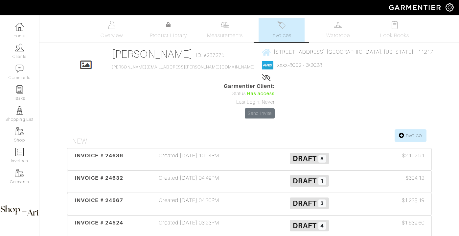 The height and width of the screenshot is (236, 459). I want to click on span: $1,238.19, so click(413, 200).